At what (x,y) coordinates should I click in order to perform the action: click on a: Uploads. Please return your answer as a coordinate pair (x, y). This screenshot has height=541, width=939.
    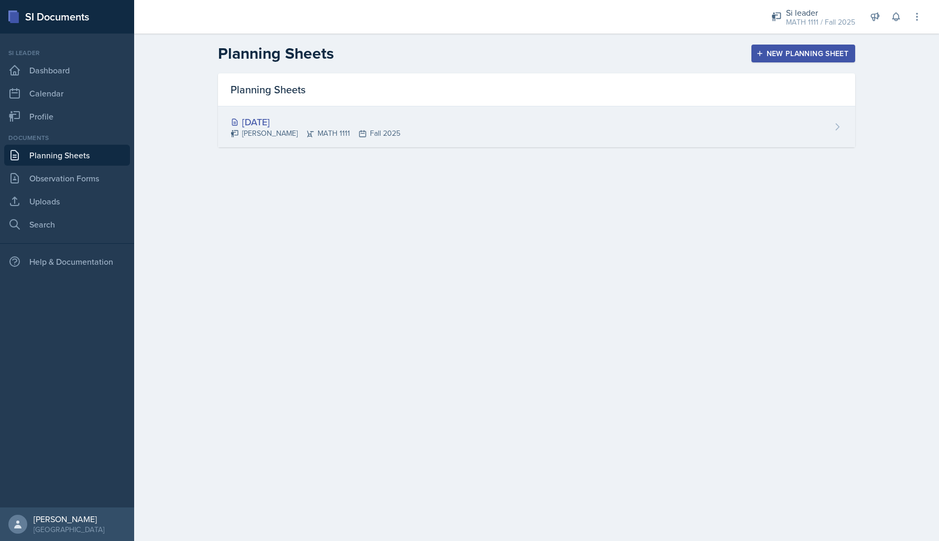
    Looking at the image, I should click on (67, 201).